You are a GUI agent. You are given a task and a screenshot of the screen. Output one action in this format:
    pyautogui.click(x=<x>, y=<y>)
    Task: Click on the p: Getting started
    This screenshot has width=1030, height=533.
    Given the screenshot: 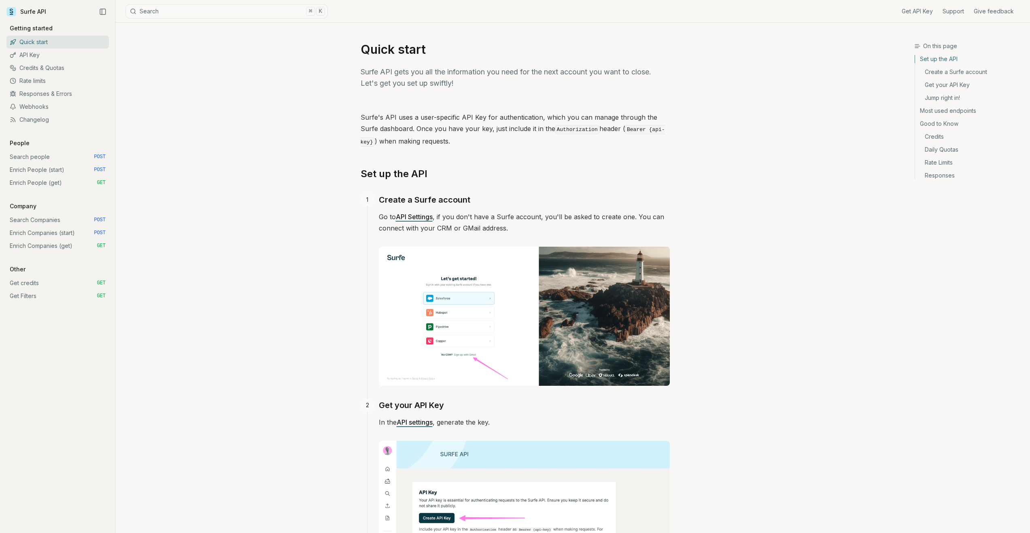 What is the action you would take?
    pyautogui.click(x=31, y=28)
    